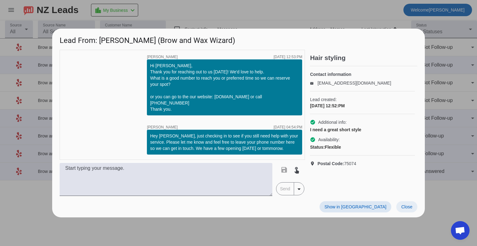 This screenshot has height=246, width=477. I want to click on strong: Status:, so click(317, 147).